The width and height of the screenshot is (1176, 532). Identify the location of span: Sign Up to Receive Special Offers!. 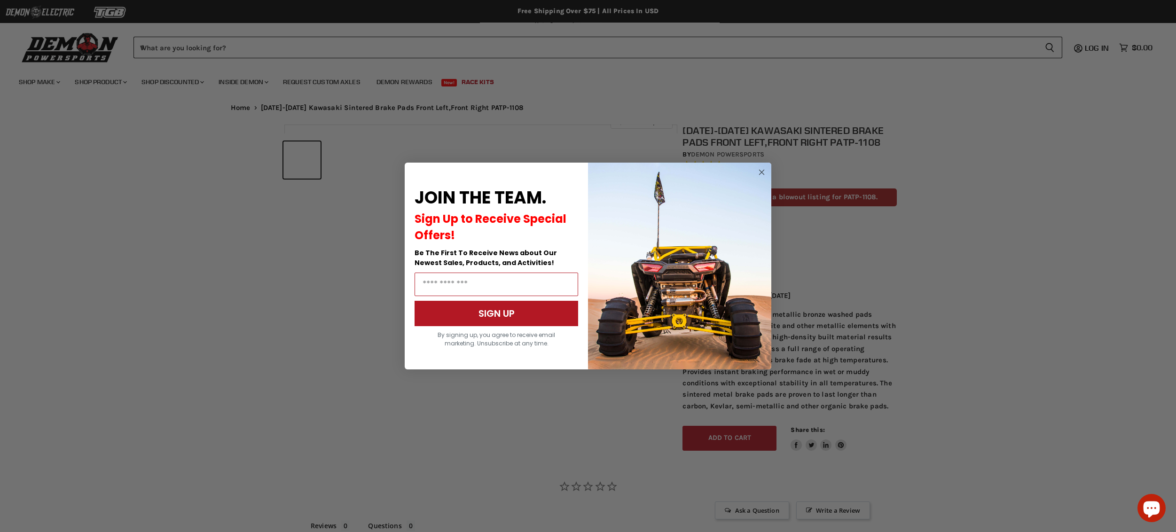
(490, 227).